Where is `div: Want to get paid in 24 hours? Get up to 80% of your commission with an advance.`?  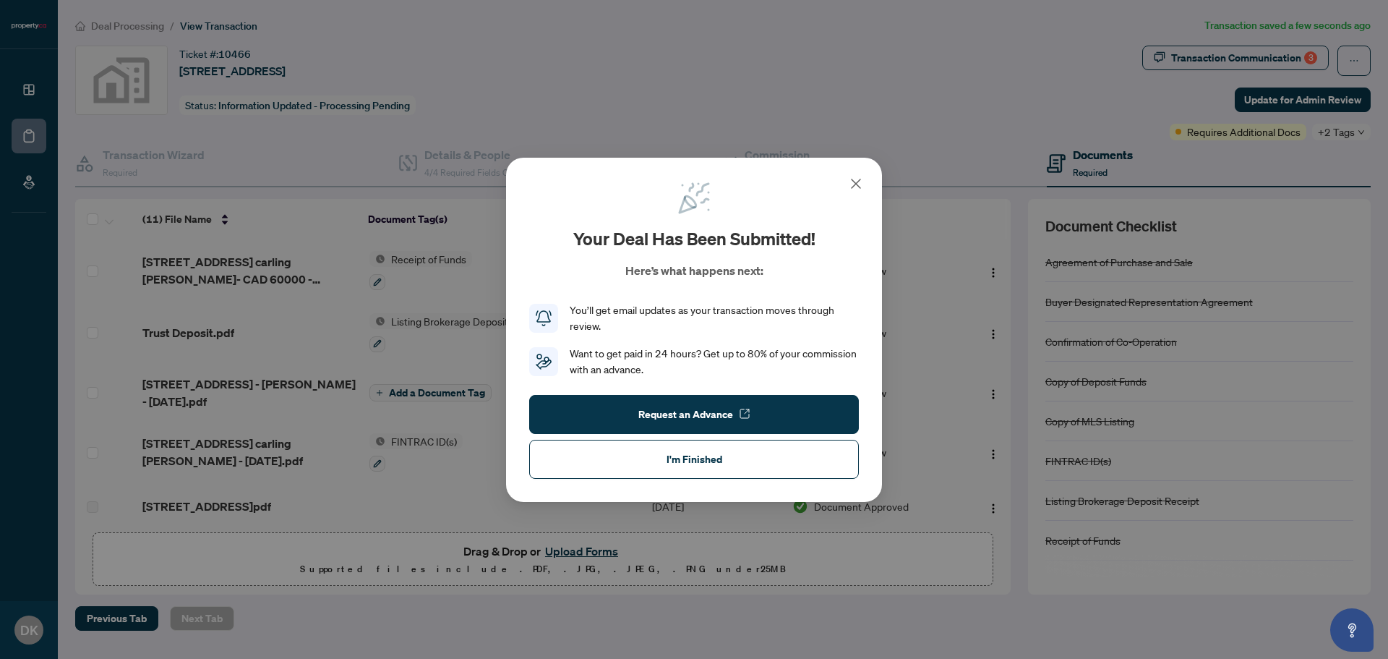
div: Want to get paid in 24 hours? Get up to 80% of your commission with an advance. is located at coordinates (714, 361).